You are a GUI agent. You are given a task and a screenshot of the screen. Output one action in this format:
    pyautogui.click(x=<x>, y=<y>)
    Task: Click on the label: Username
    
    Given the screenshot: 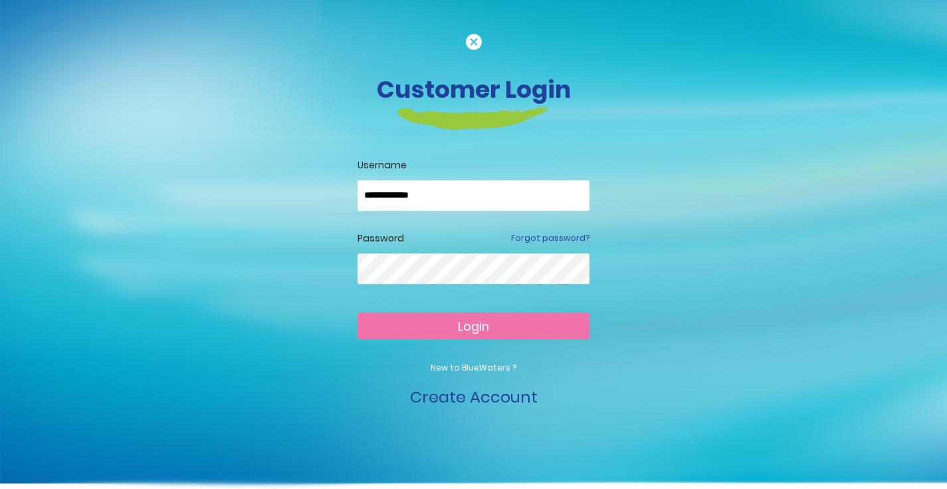 What is the action you would take?
    pyautogui.click(x=473, y=165)
    